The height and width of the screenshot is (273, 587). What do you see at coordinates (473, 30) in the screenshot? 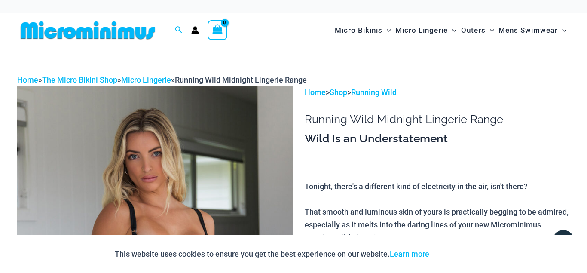
I see `span: Outers` at bounding box center [473, 30].